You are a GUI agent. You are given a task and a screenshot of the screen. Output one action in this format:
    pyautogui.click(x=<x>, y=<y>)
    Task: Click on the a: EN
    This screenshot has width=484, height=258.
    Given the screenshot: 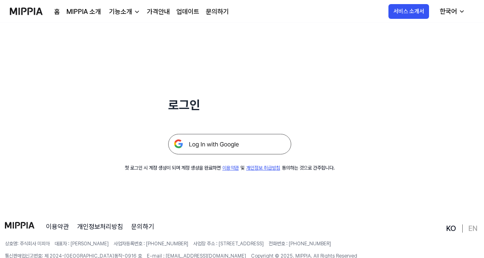 What is the action you would take?
    pyautogui.click(x=473, y=229)
    